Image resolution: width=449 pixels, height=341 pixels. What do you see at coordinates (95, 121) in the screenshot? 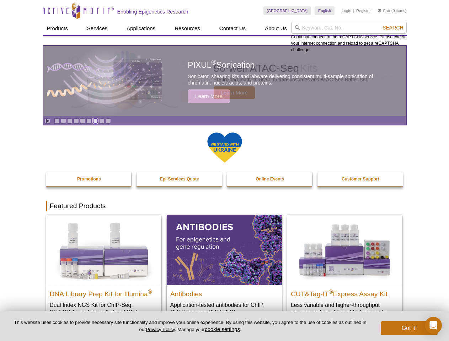
I see `a: Go to slide 7` at bounding box center [95, 121].